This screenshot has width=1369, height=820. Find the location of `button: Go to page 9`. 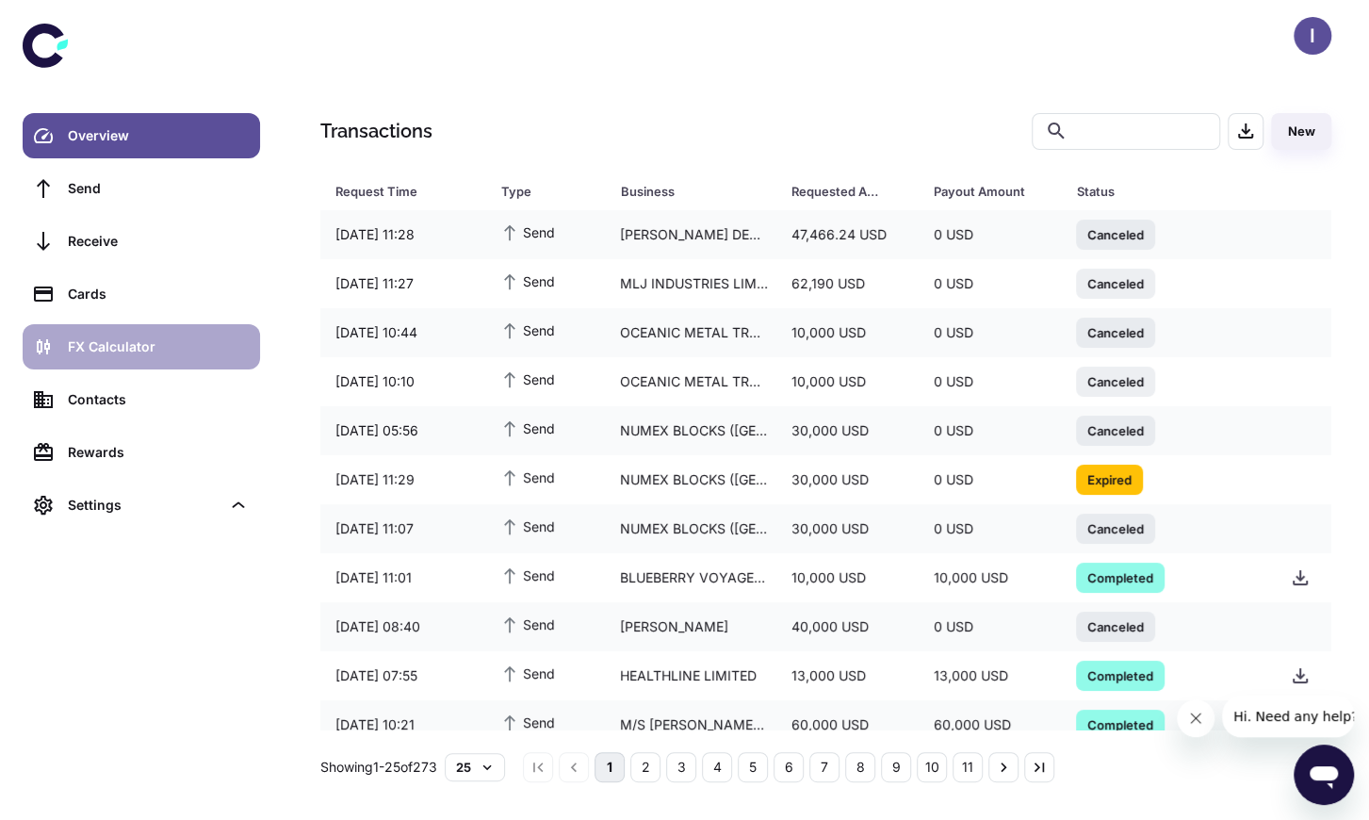

button: Go to page 9 is located at coordinates (896, 767).